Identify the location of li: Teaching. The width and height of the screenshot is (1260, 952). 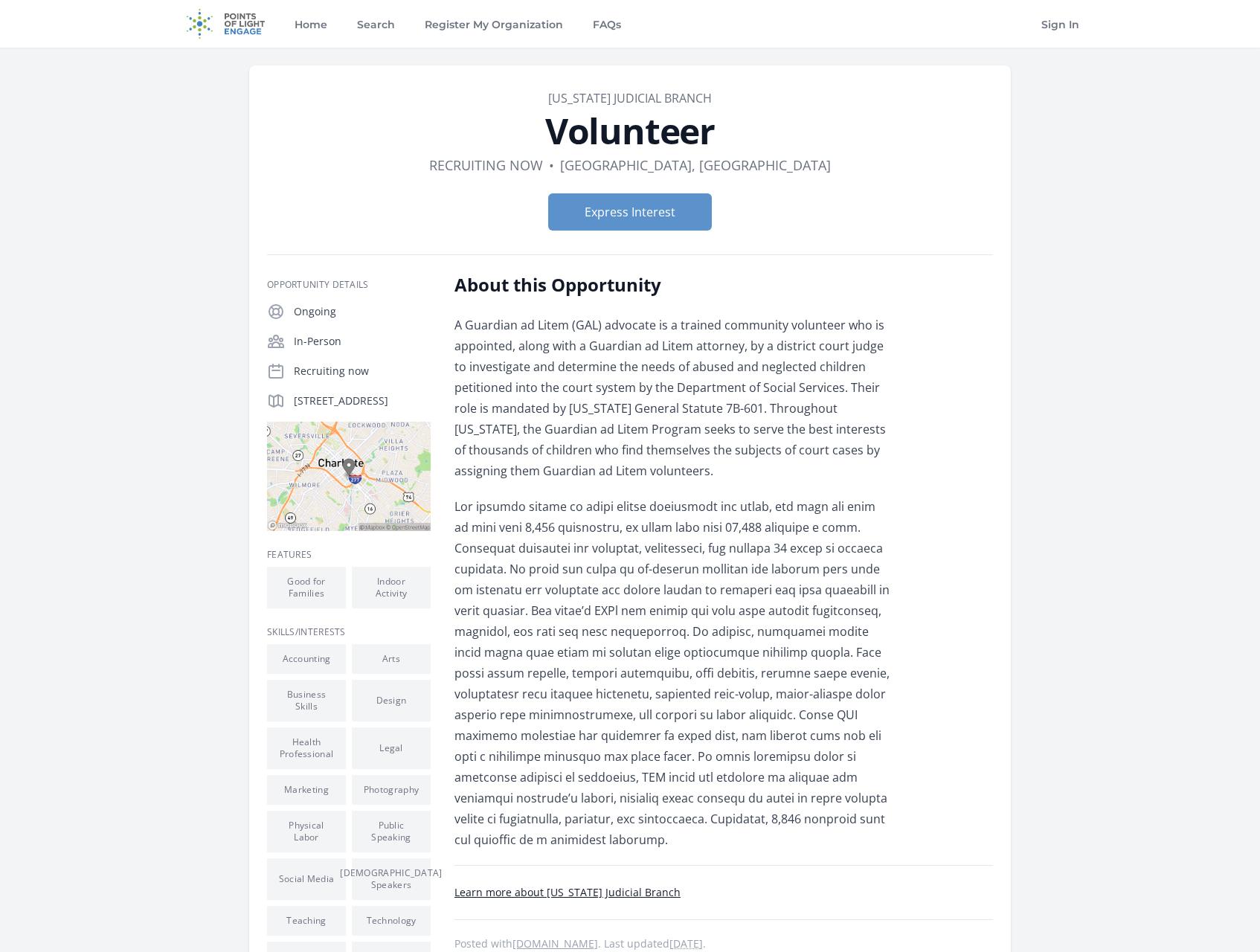
(306, 921).